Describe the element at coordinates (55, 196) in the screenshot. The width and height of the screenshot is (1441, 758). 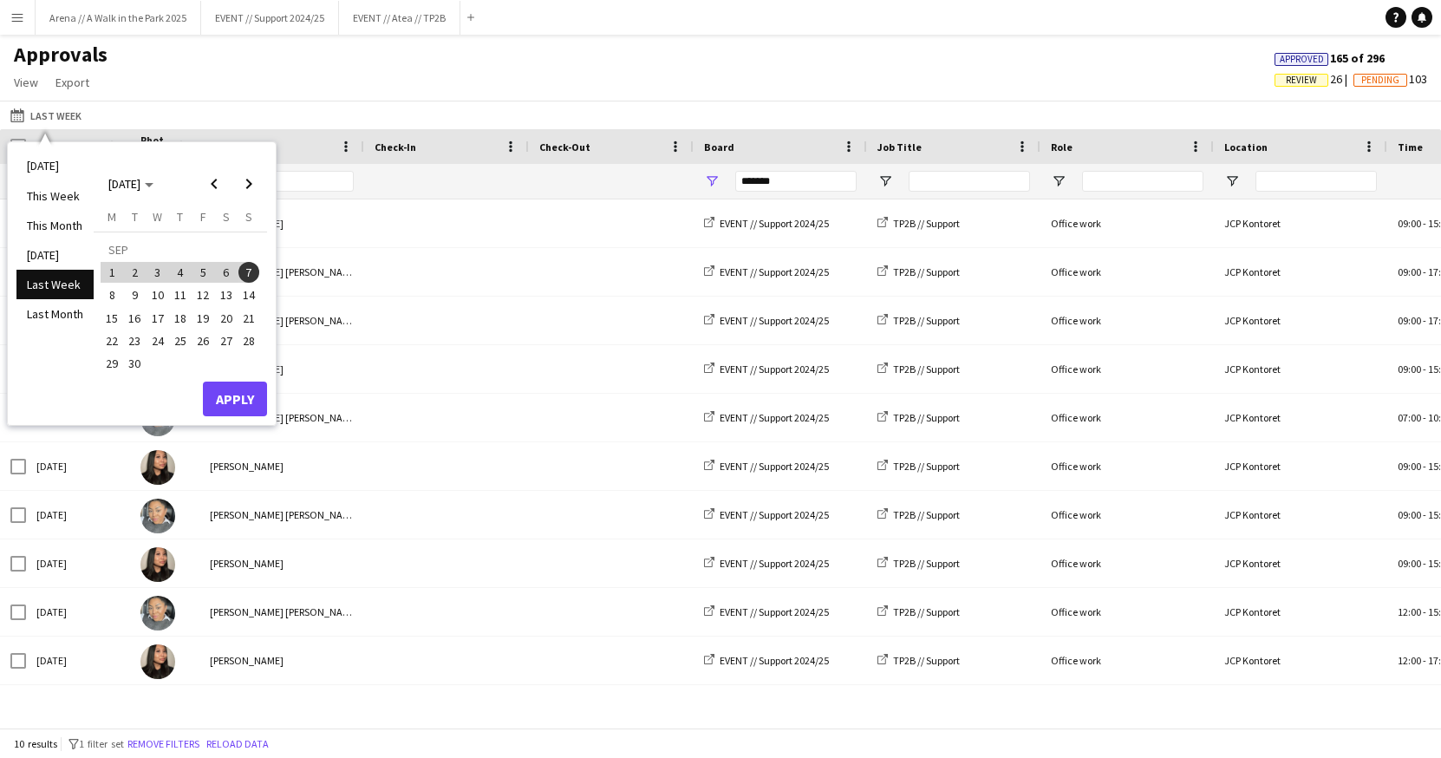
I see `li: This Week` at that location.